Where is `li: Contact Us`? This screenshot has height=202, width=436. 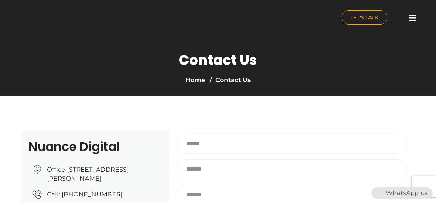
li: Contact Us is located at coordinates (229, 80).